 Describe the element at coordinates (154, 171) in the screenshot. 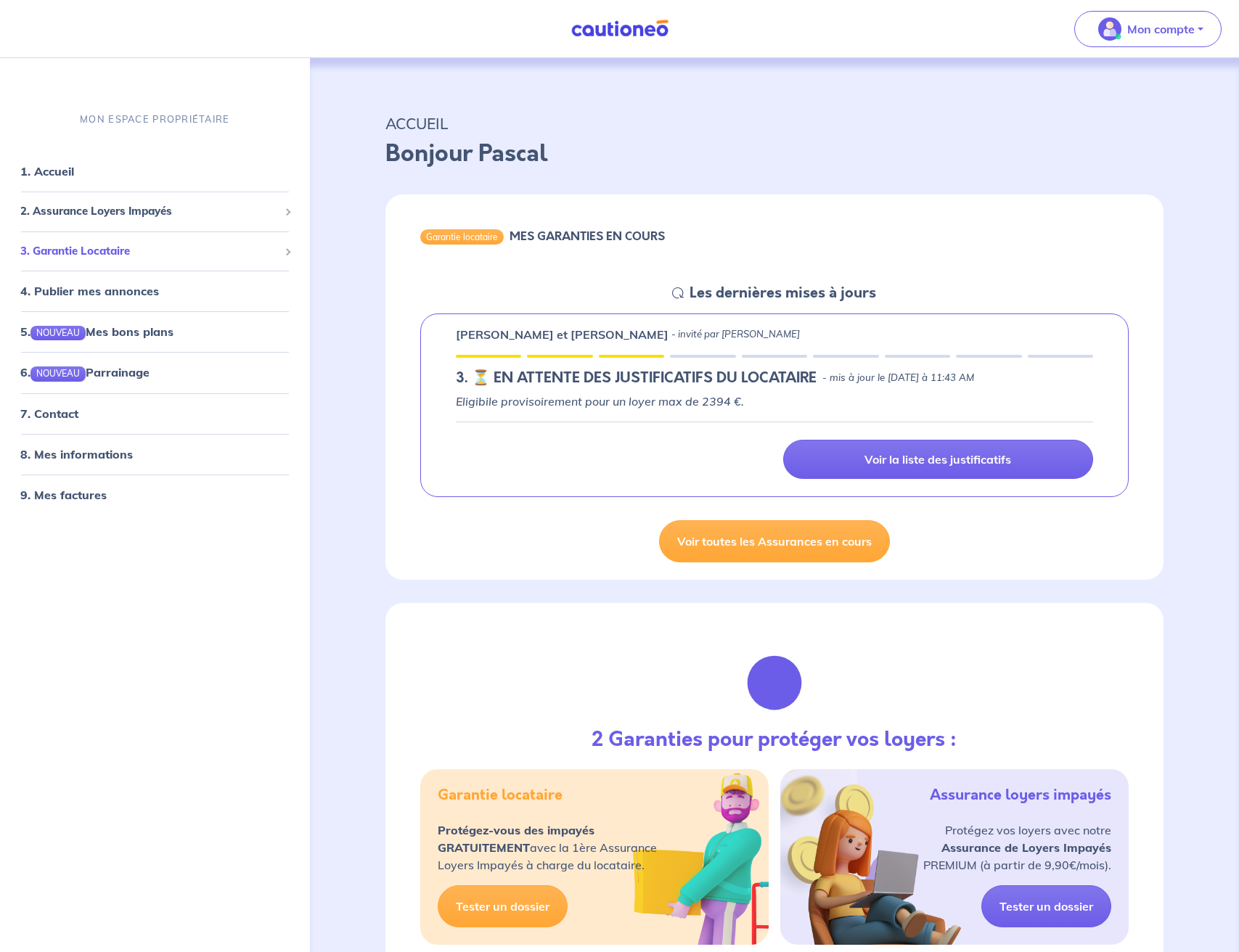

I see `div: 1. Accueil` at that location.